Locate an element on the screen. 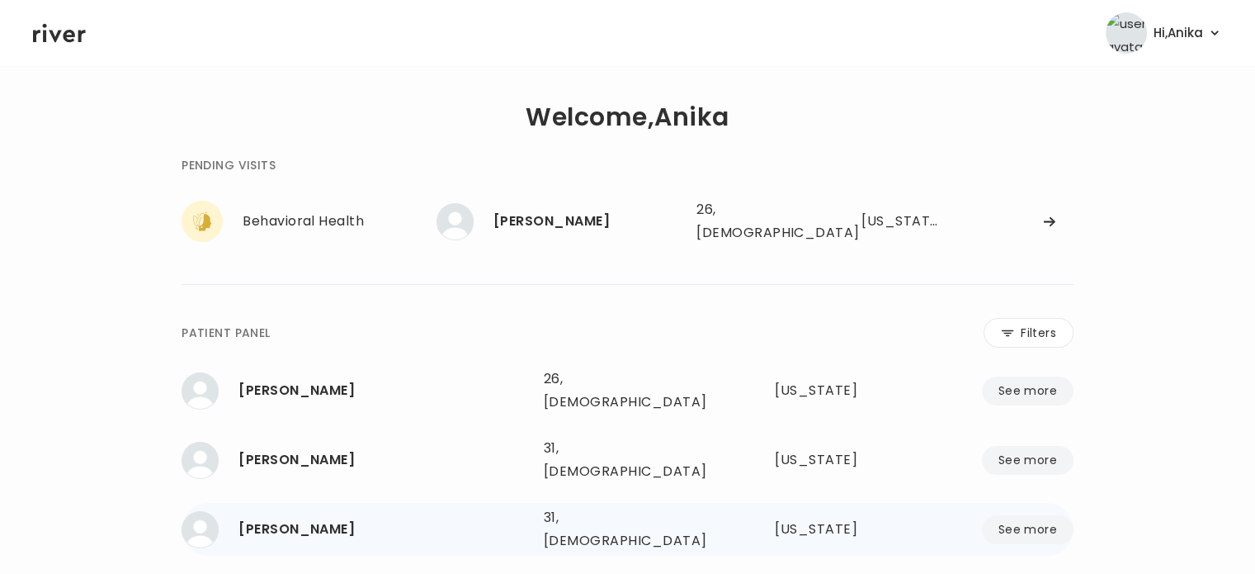  div: Behavioral Health is located at coordinates (339, 221).